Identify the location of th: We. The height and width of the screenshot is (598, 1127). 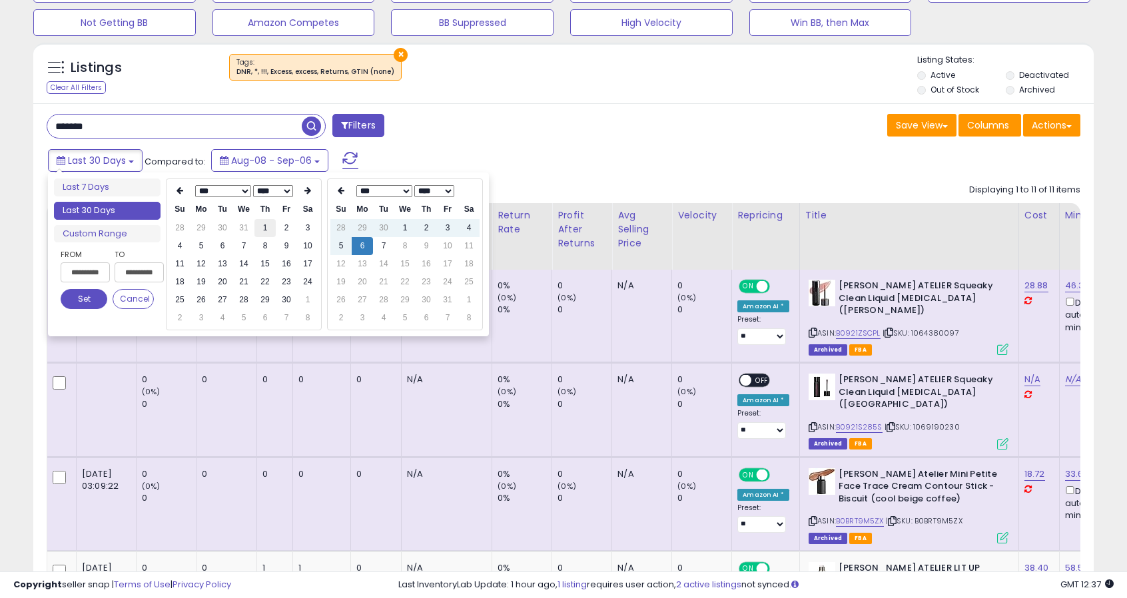
(244, 209).